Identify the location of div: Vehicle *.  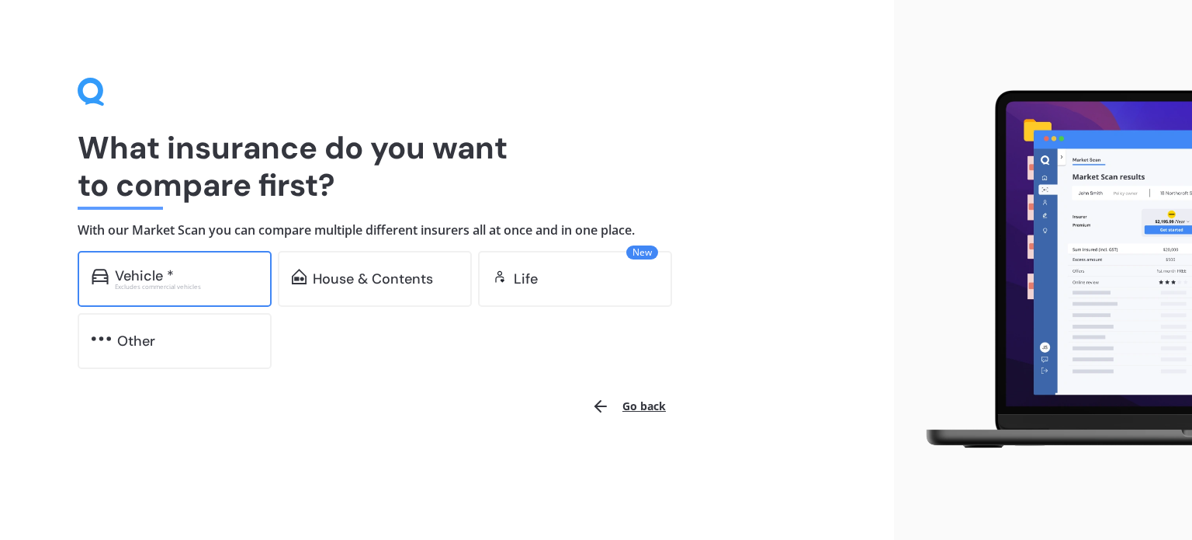
(144, 276).